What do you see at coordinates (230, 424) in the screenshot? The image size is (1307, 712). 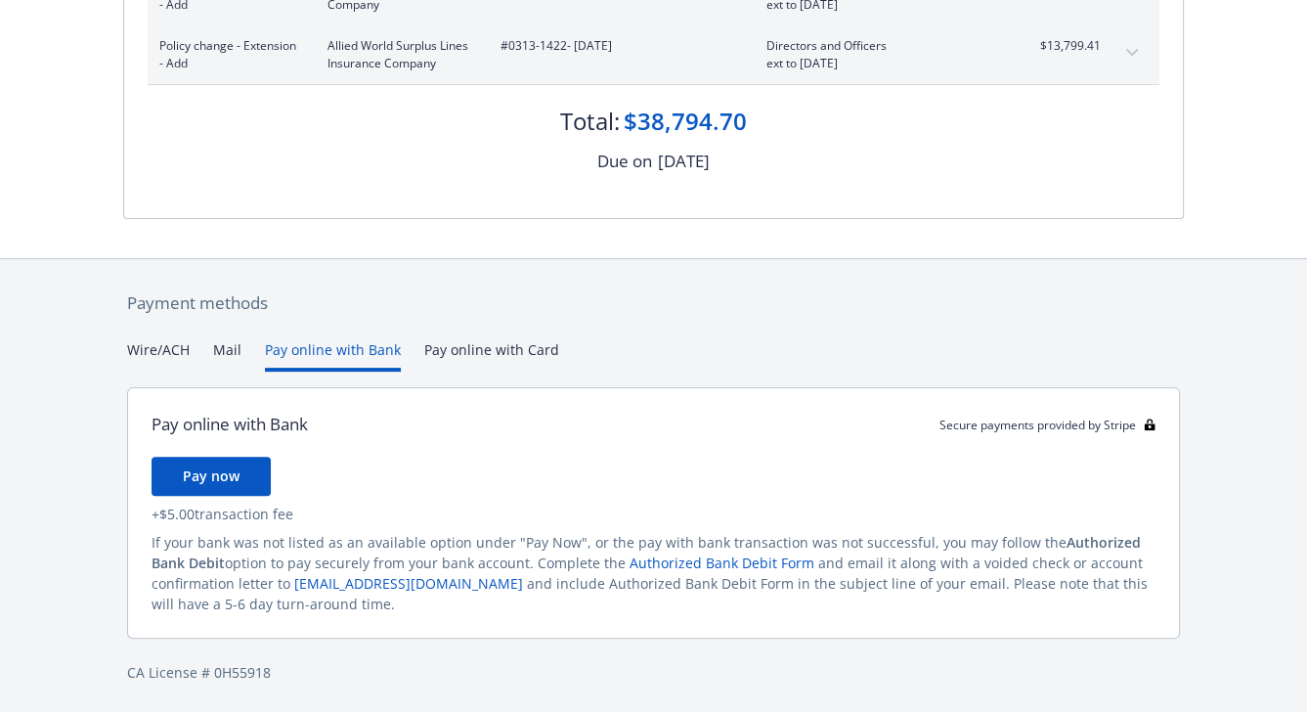 I see `div: Pay online with Bank` at bounding box center [230, 424].